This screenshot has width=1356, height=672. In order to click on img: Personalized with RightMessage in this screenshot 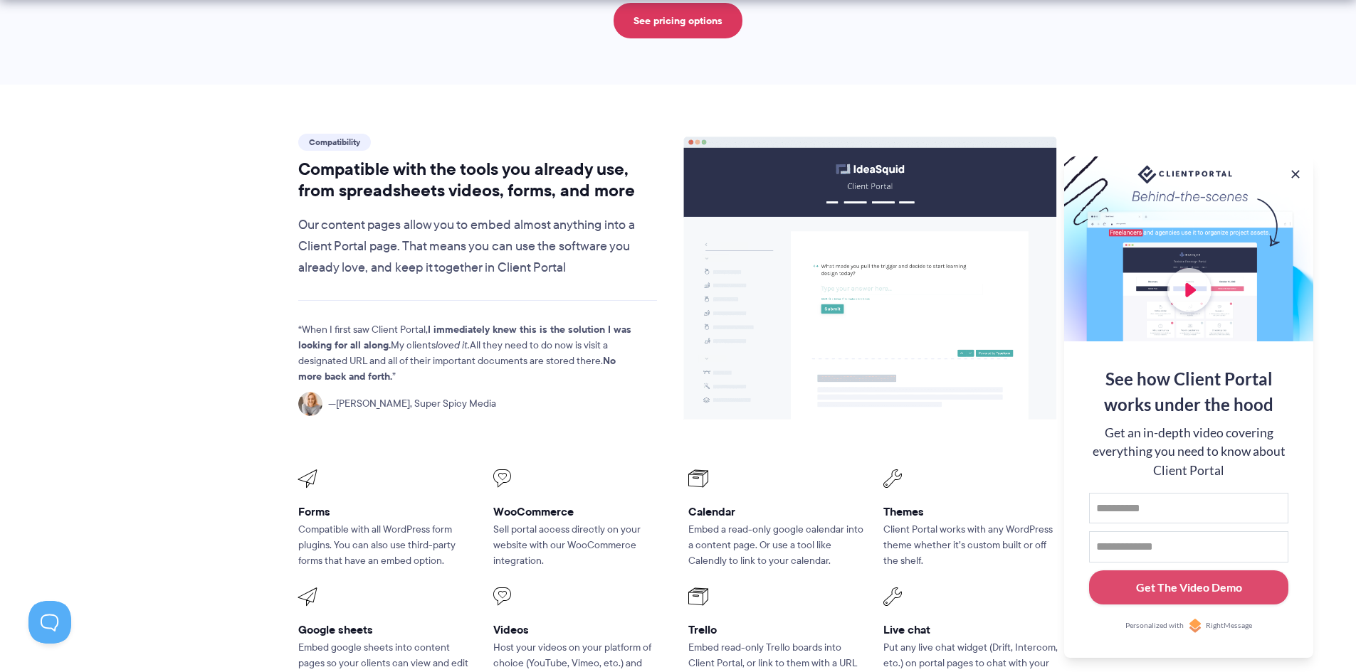, I will do `click(1195, 626)`.